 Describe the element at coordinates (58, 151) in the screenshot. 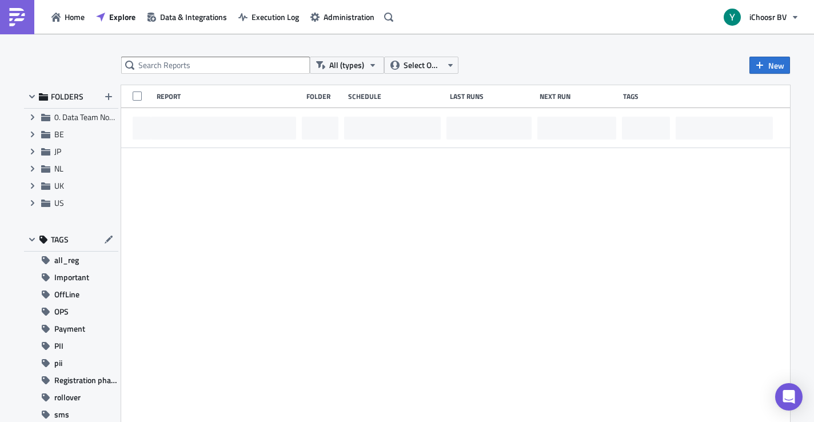

I see `span: JP` at that location.